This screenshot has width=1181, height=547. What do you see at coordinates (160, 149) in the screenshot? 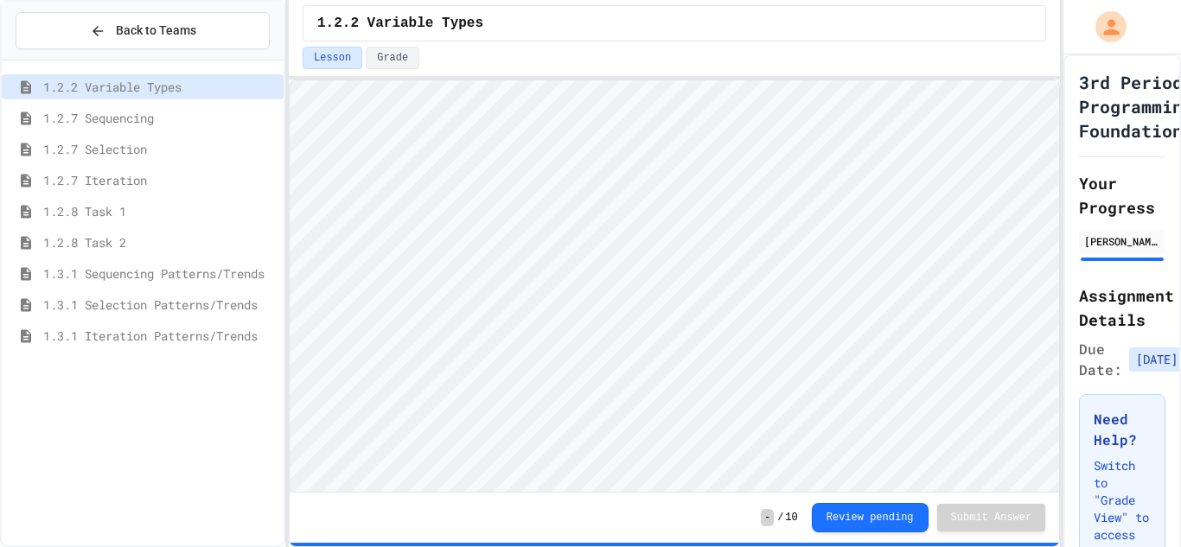
I see `span: 1.2.7 Selection` at bounding box center [160, 149].